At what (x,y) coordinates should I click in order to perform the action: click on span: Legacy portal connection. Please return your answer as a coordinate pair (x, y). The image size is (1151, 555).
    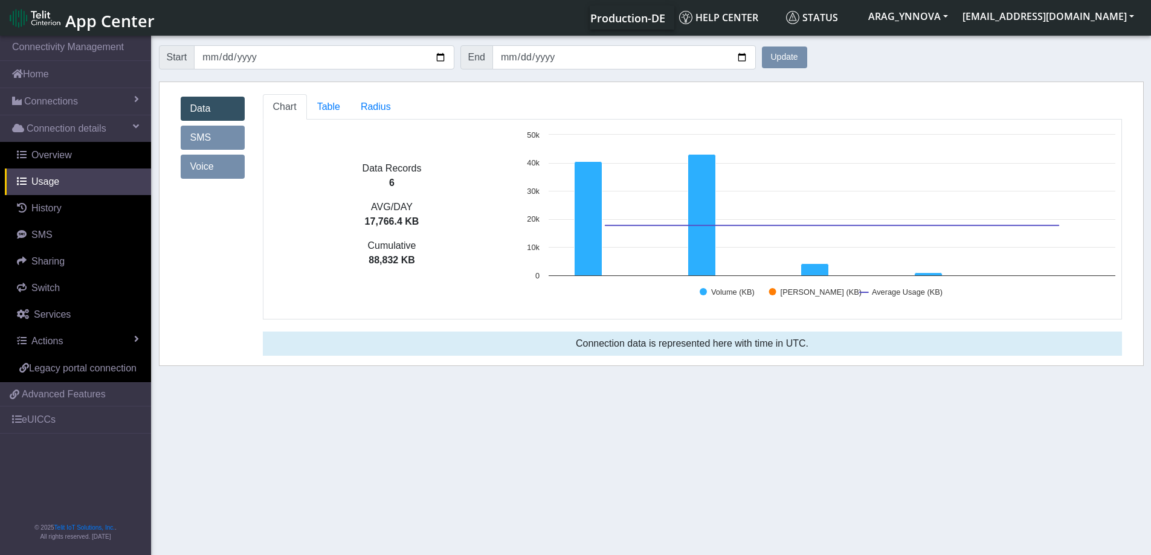
    Looking at the image, I should click on (83, 368).